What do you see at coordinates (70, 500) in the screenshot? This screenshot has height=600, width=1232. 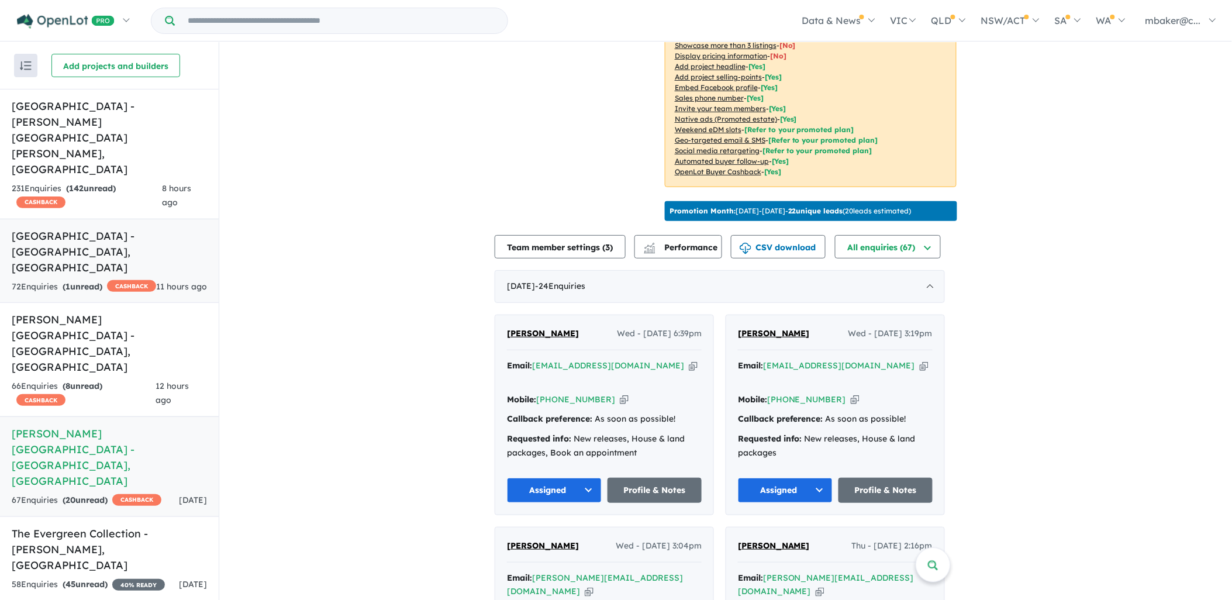 I see `span: 20` at bounding box center [70, 500].